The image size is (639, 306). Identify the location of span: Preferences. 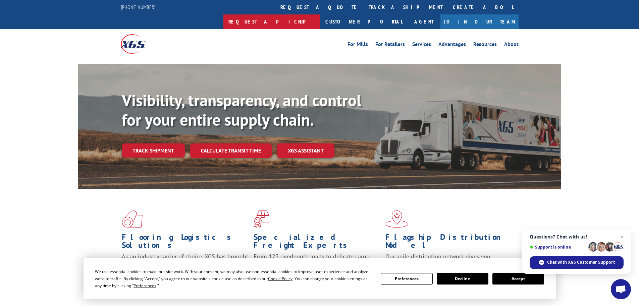
(145, 285).